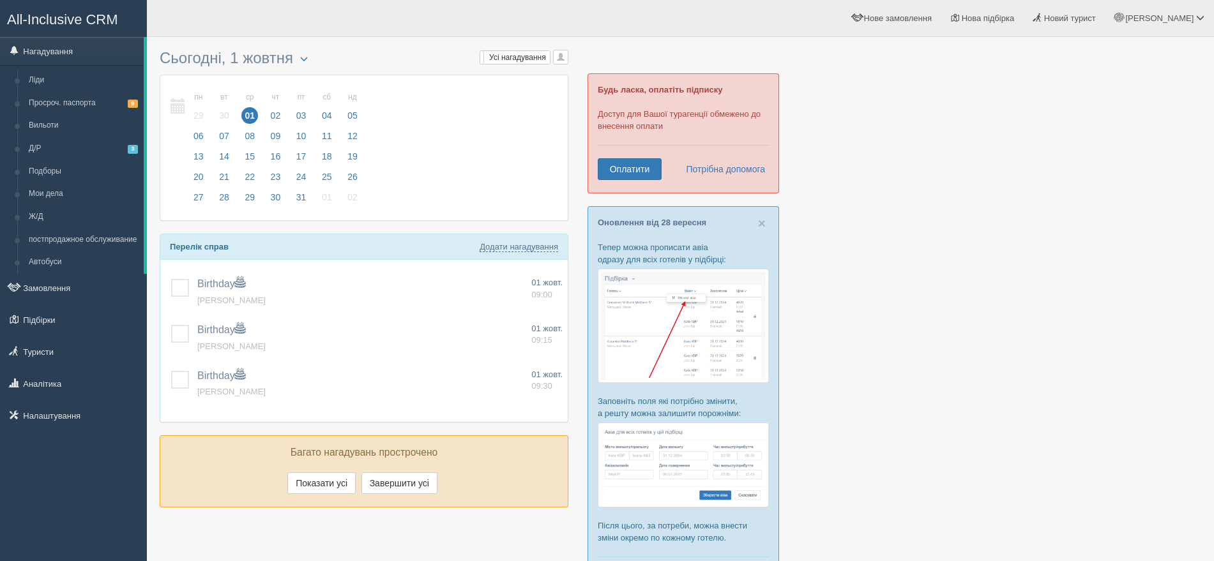 This screenshot has width=1214, height=561. I want to click on span: 13, so click(199, 156).